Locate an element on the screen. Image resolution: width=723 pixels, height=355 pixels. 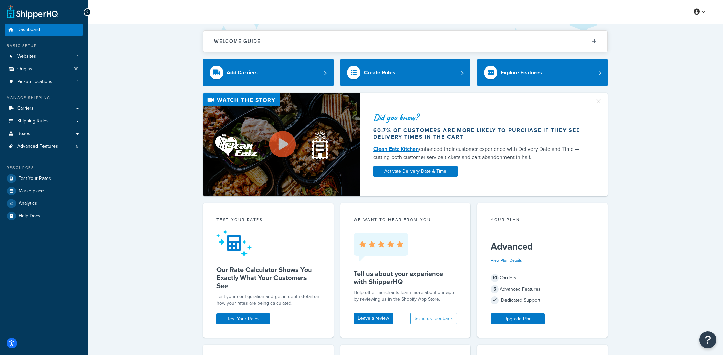
li: Advanced Features is located at coordinates (44, 146).